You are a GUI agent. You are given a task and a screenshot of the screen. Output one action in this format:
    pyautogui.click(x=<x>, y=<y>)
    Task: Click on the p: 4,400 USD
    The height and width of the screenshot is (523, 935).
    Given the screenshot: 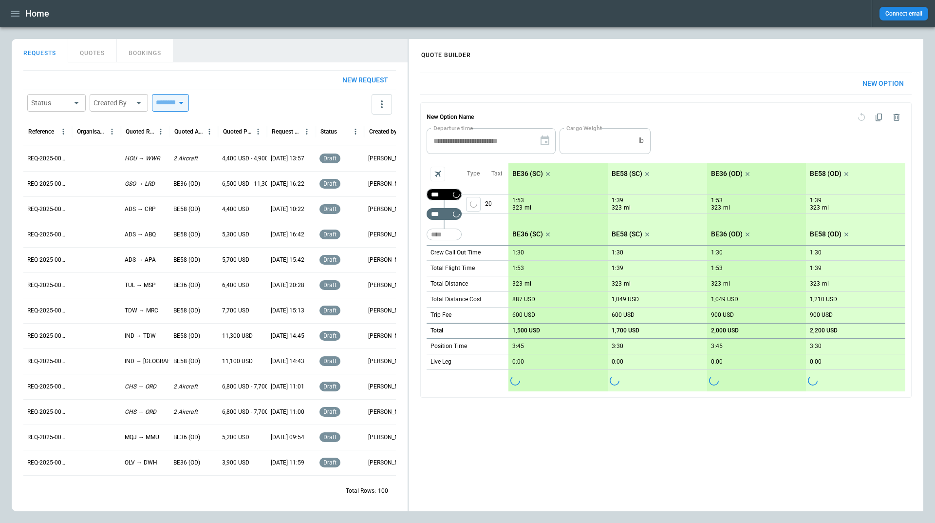 What is the action you would take?
    pyautogui.click(x=236, y=209)
    